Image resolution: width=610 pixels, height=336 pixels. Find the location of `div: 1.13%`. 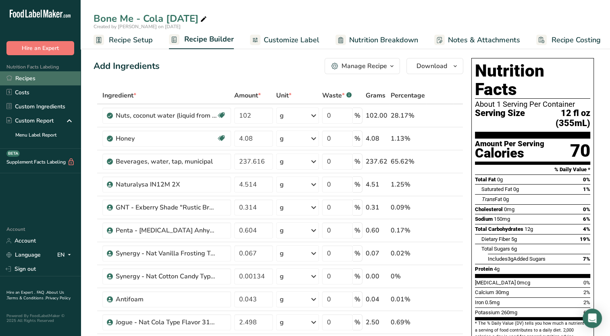

div: 1.13% is located at coordinates (408, 139).